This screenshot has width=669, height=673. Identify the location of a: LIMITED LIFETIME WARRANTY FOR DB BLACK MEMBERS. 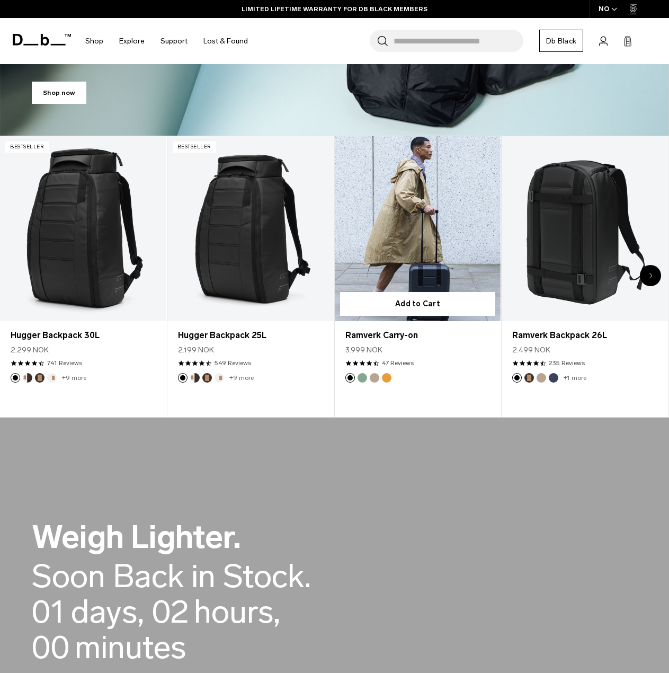
(334, 9).